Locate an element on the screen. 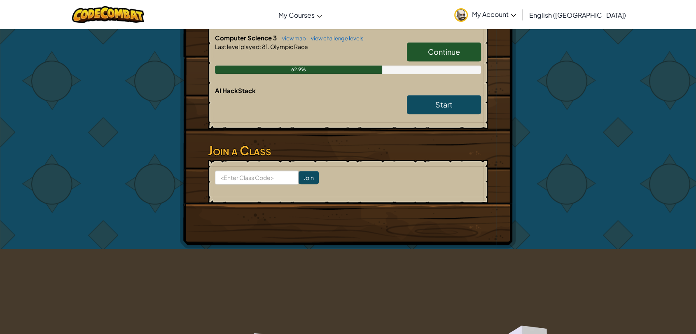 The width and height of the screenshot is (696, 334). a: Start is located at coordinates (444, 105).